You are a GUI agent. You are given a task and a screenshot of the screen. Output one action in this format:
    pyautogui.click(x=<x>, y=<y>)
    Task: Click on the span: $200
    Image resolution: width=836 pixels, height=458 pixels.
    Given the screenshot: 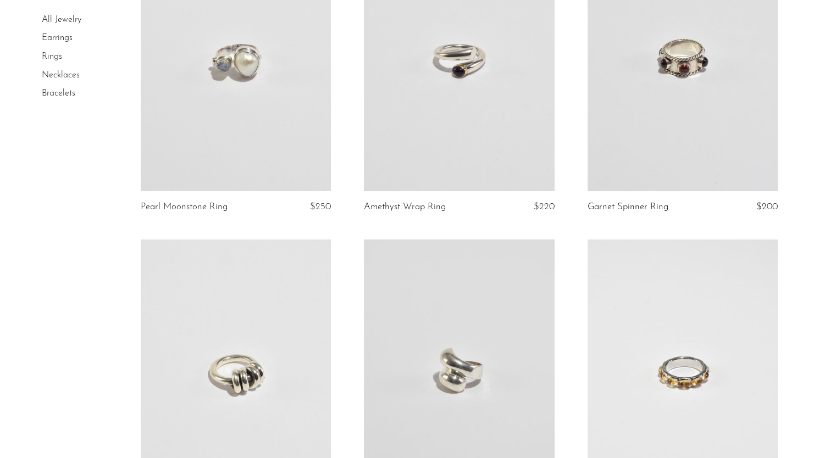 What is the action you would take?
    pyautogui.click(x=767, y=207)
    